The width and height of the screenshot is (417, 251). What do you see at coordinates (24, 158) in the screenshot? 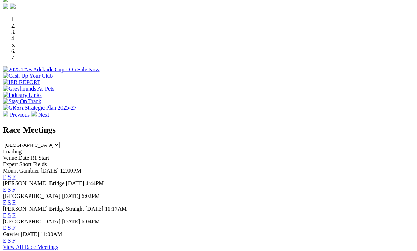
I see `span: Date` at bounding box center [24, 158].